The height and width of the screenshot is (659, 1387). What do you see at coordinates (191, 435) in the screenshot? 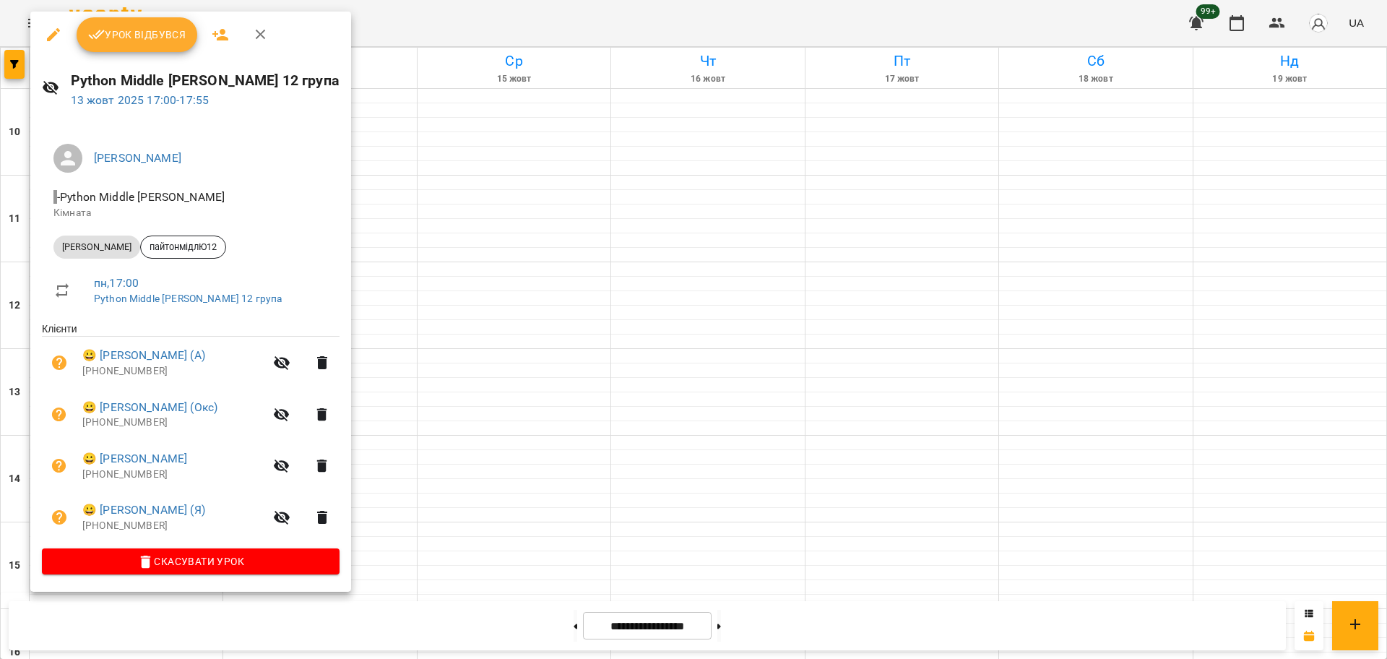
I see `ul: Клієнти` at bounding box center [191, 435].